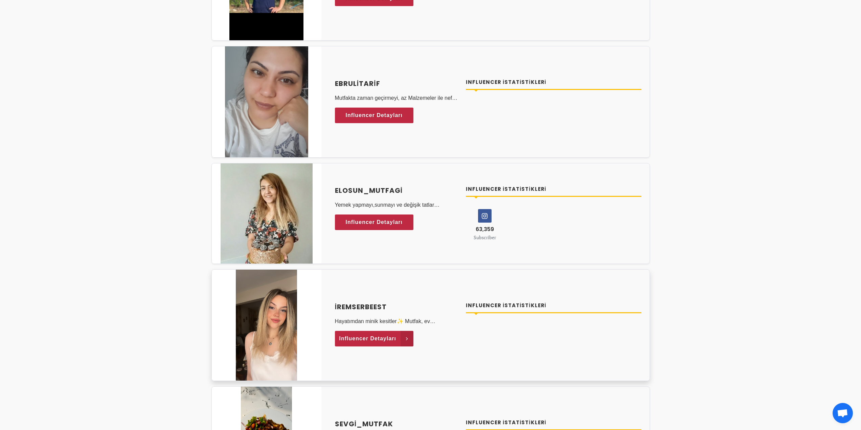 This screenshot has height=430, width=861. What do you see at coordinates (397, 84) in the screenshot?
I see `a: Ebrulitarif` at bounding box center [397, 84].